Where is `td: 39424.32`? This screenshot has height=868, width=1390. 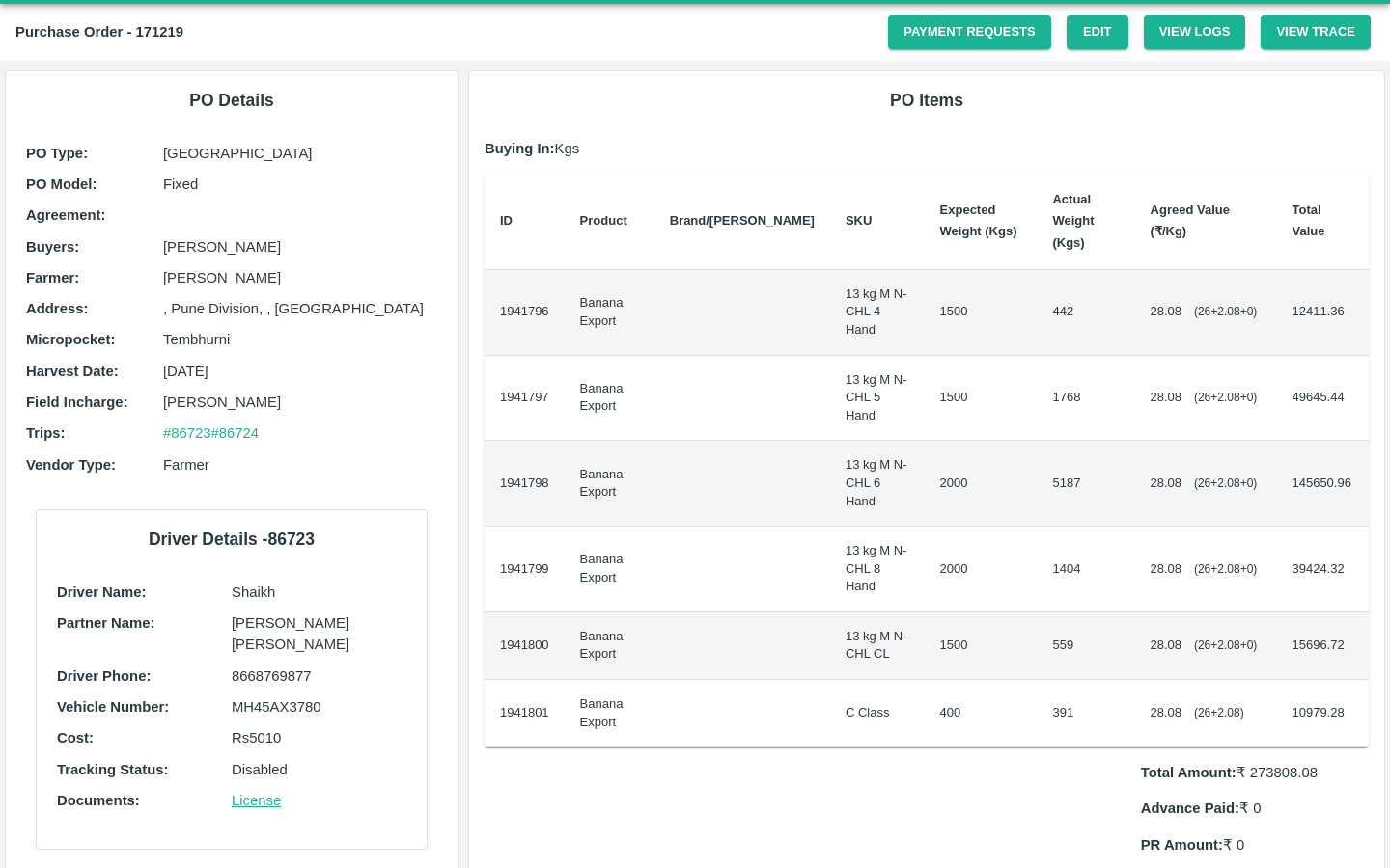 td: 39424.32 is located at coordinates (1322, 570).